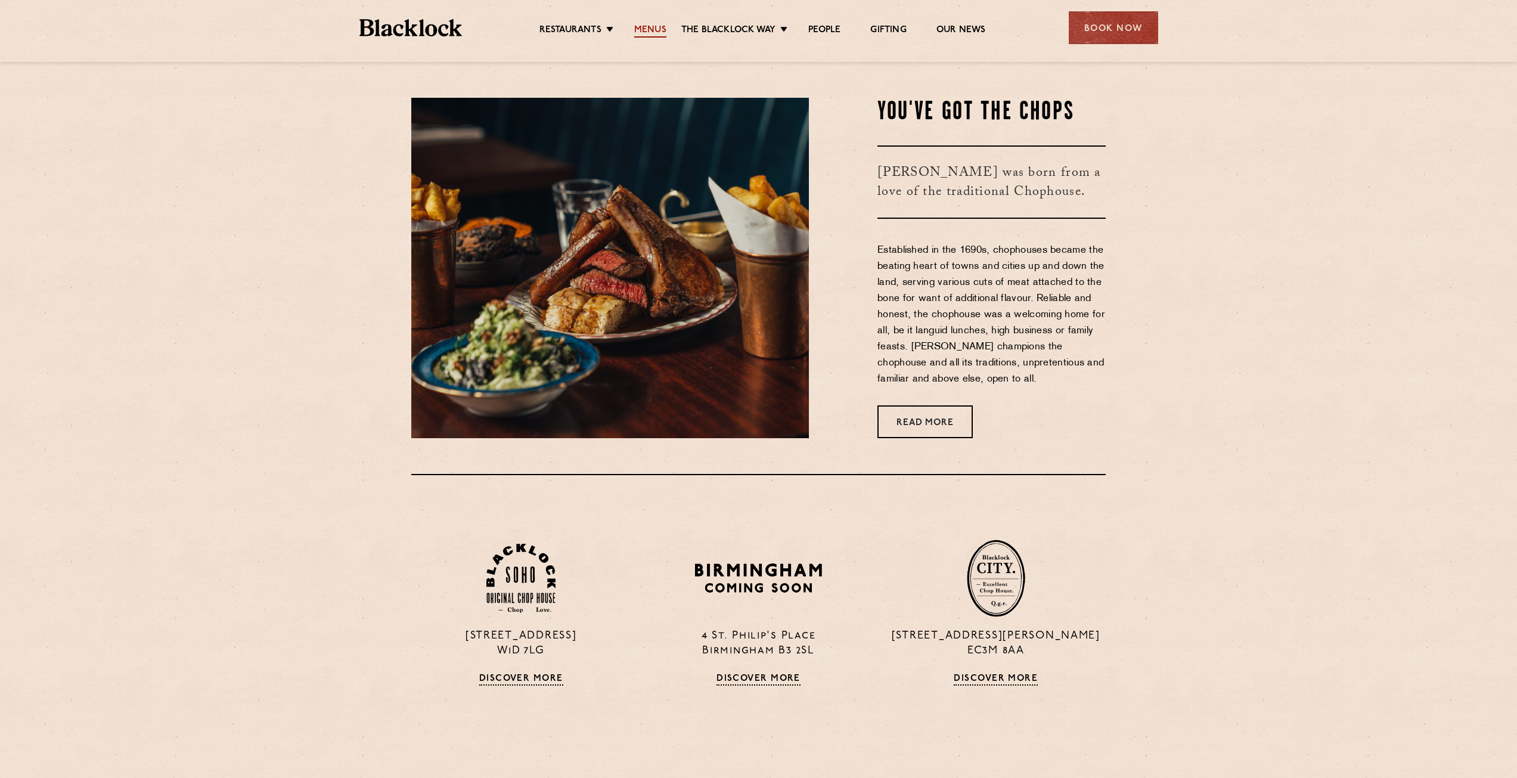 The image size is (1517, 778). Describe the element at coordinates (1113, 27) in the screenshot. I see `div: Book Now` at that location.